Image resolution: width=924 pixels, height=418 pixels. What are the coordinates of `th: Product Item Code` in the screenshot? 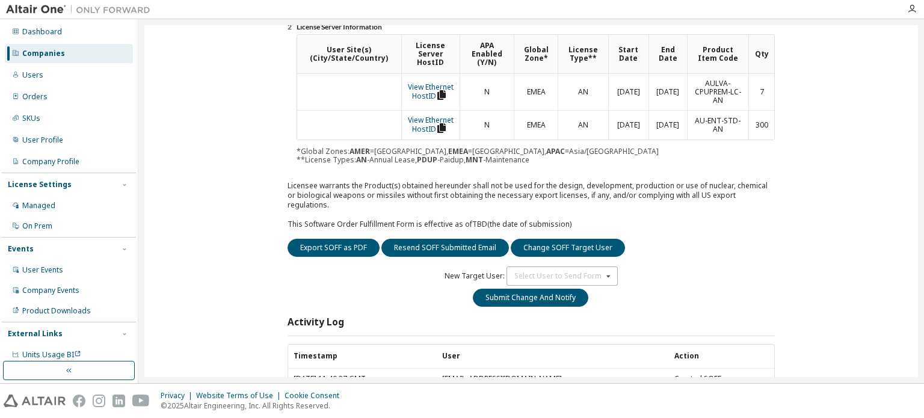 It's located at (718, 54).